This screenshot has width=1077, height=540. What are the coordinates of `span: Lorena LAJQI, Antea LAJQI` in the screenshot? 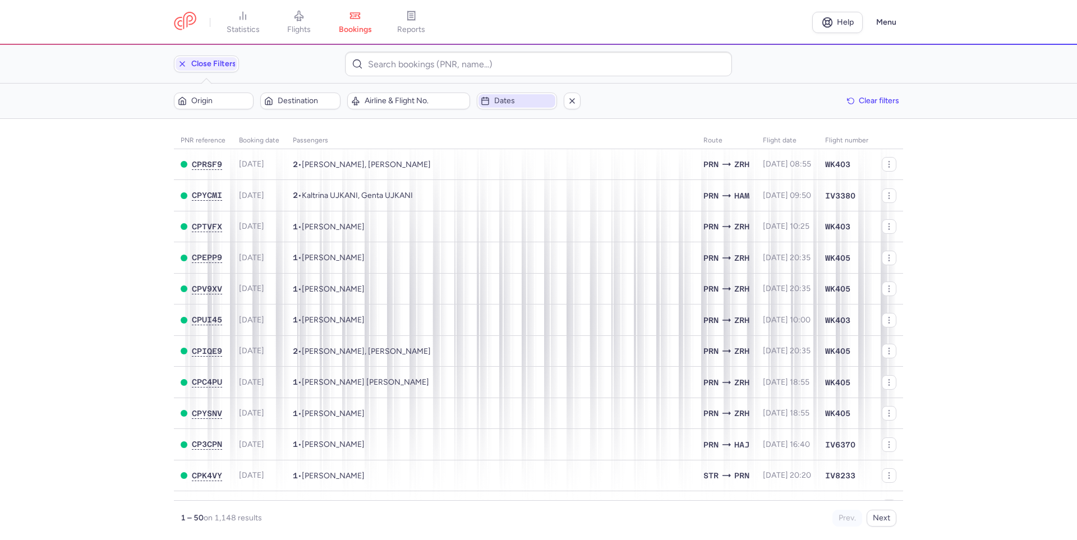 It's located at (366, 351).